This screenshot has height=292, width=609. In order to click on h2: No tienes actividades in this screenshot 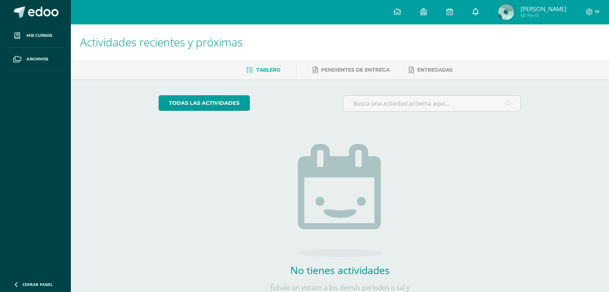, I will do `click(340, 270)`.